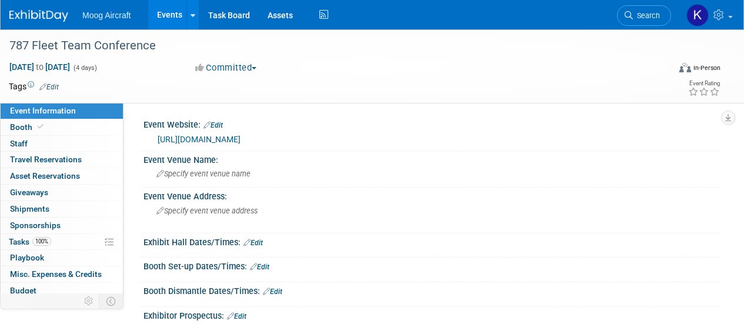 This screenshot has height=324, width=744. What do you see at coordinates (698, 15) in the screenshot?
I see `img: Kelsey Blackley` at bounding box center [698, 15].